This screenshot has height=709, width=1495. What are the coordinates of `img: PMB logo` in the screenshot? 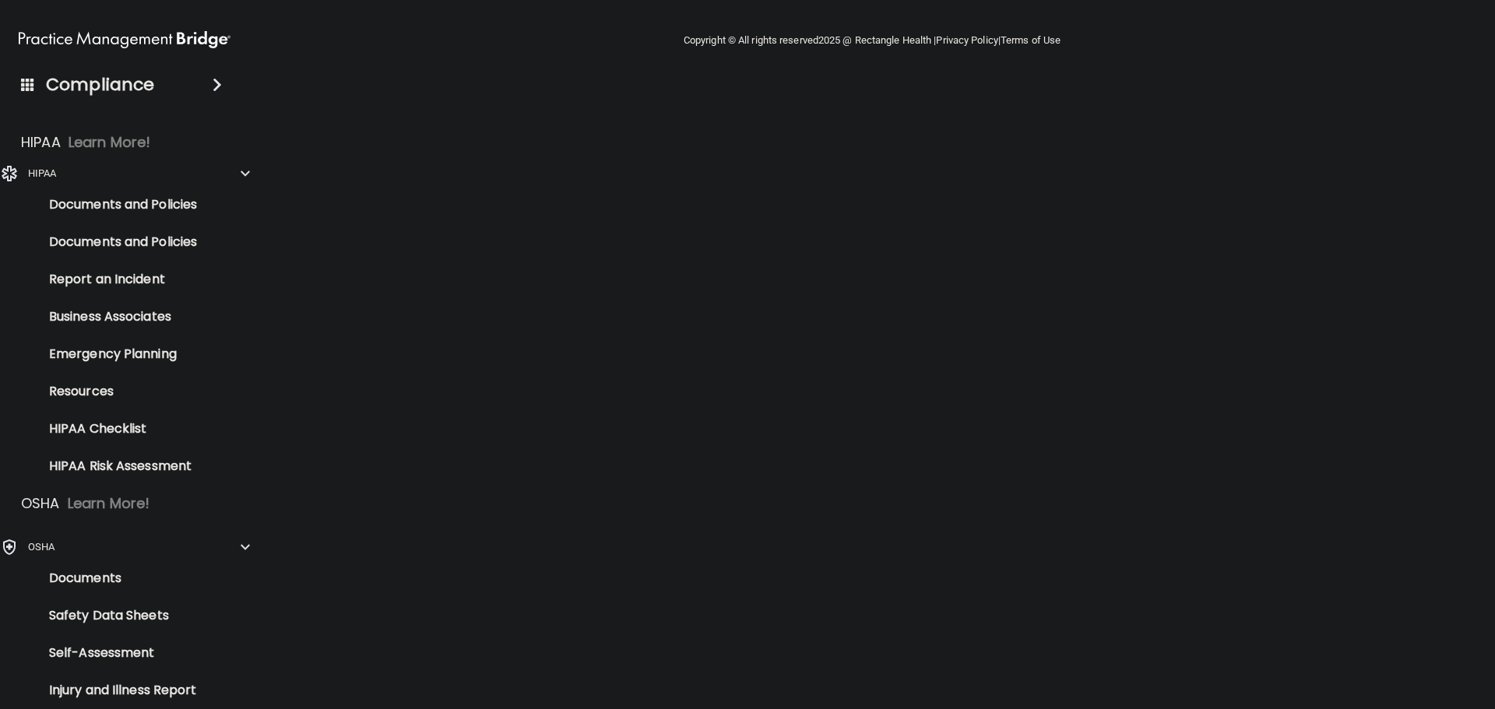 It's located at (125, 40).